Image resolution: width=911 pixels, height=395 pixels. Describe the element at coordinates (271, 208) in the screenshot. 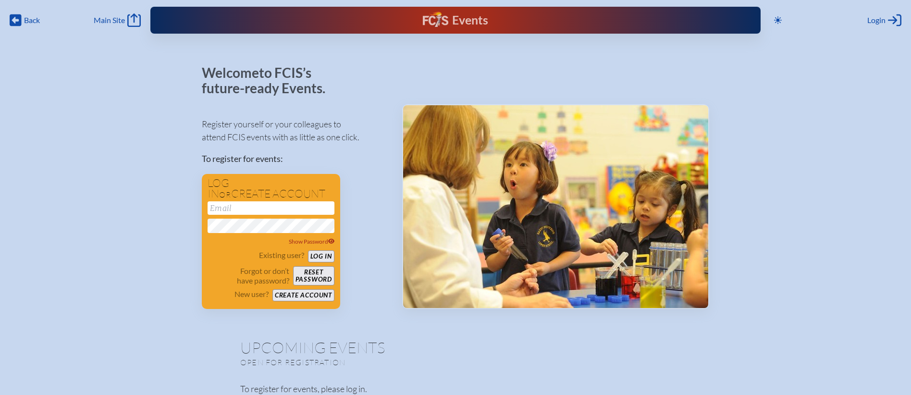

I see `input: Email` at that location.